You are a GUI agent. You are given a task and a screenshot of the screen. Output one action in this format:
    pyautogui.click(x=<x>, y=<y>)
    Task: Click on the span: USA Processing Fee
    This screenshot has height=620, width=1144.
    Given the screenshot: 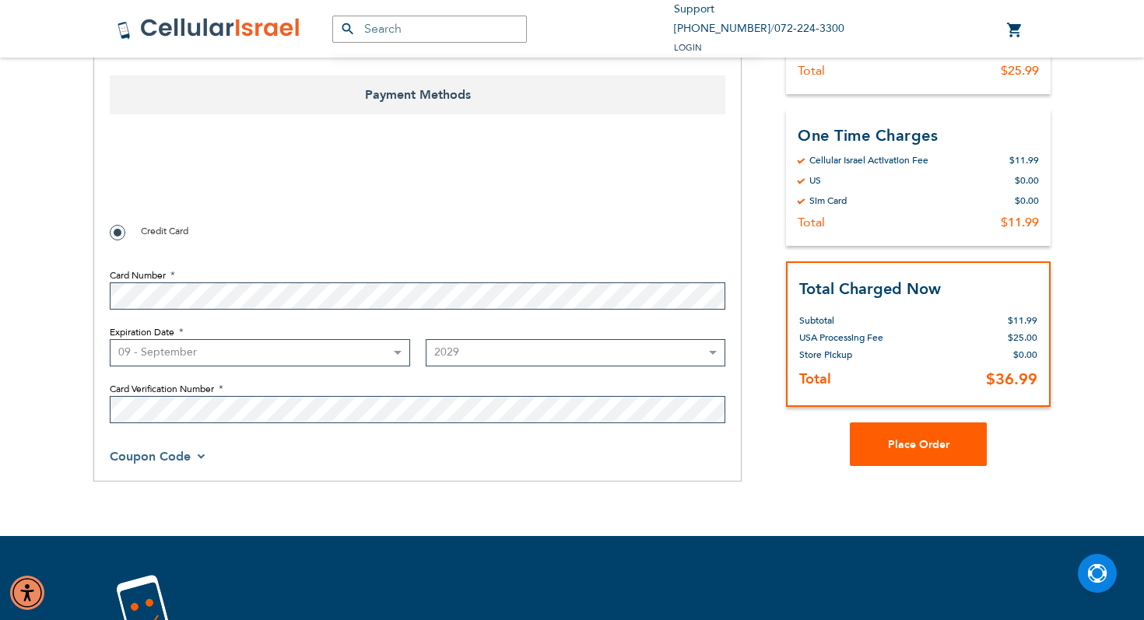 What is the action you would take?
    pyautogui.click(x=841, y=338)
    